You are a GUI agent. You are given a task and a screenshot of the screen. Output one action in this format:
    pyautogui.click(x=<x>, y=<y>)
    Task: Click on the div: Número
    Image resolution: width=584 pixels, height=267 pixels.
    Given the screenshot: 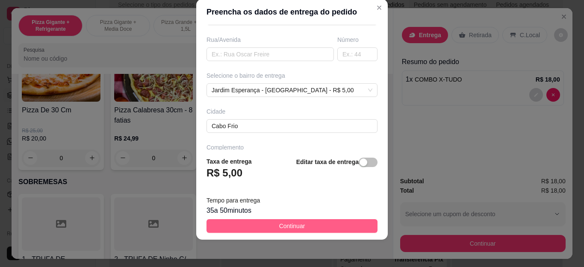 What is the action you would take?
    pyautogui.click(x=357, y=40)
    